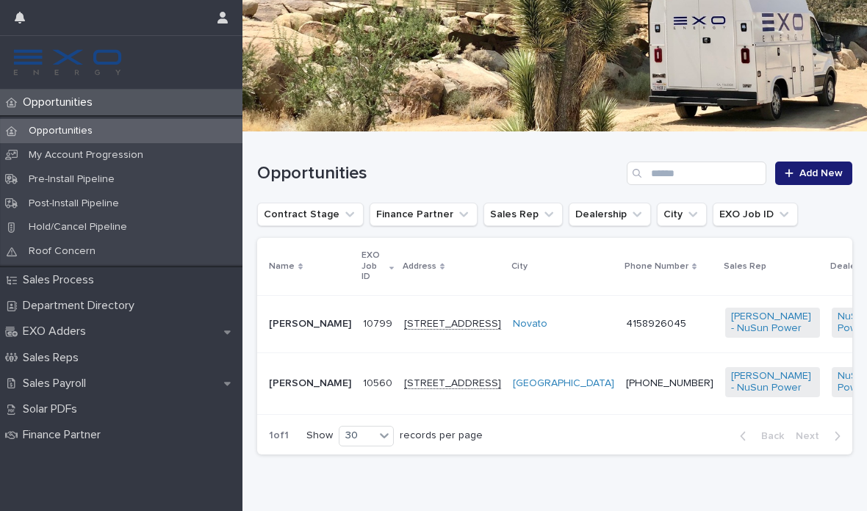  I want to click on p: records per page, so click(441, 436).